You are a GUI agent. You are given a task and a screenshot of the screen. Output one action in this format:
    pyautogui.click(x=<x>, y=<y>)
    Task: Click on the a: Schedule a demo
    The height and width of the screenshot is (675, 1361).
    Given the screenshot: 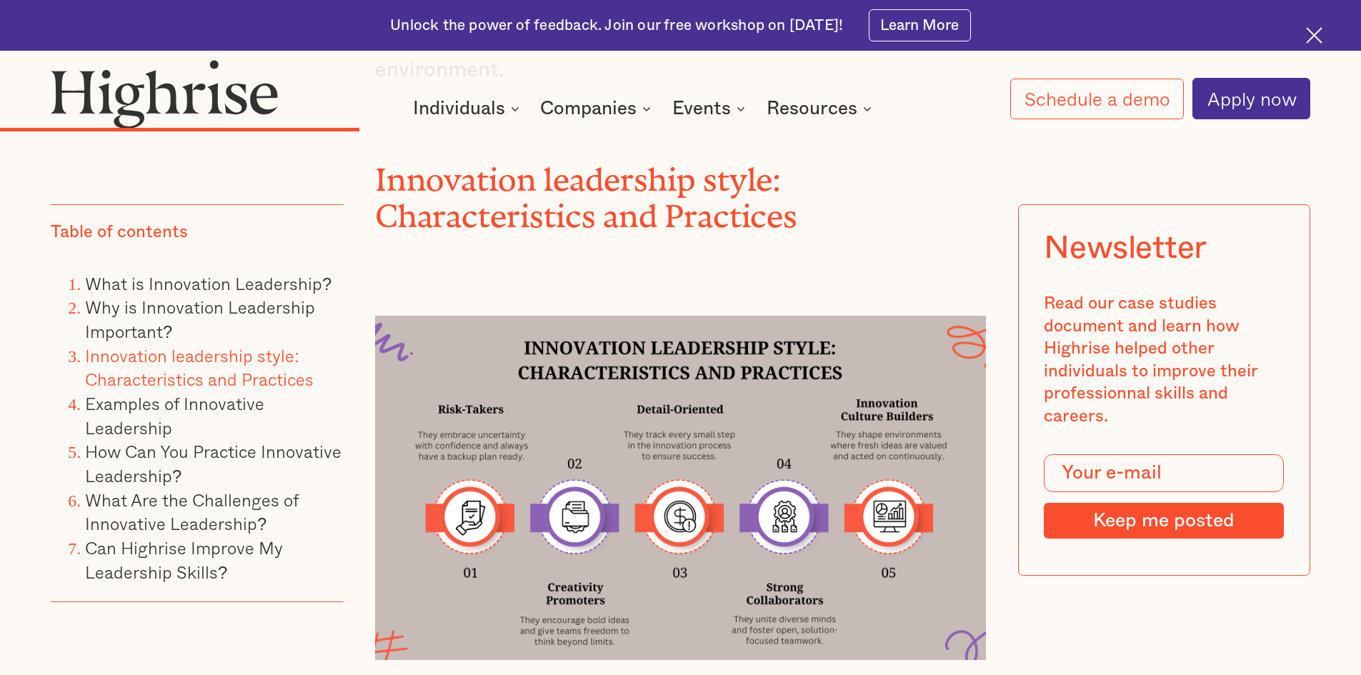 What is the action you would take?
    pyautogui.click(x=1097, y=99)
    